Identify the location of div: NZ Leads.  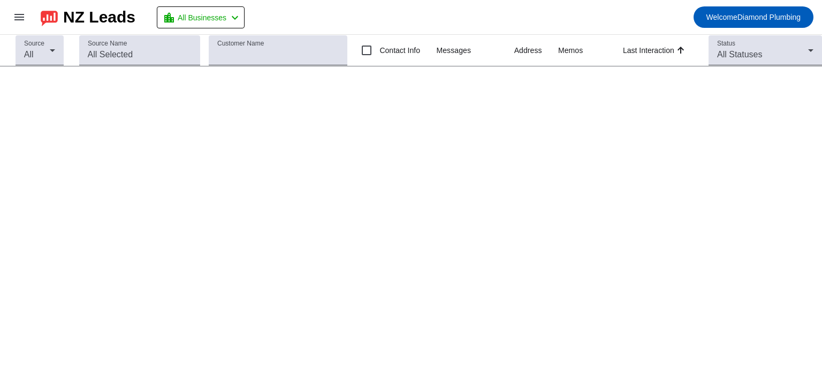
(99, 17).